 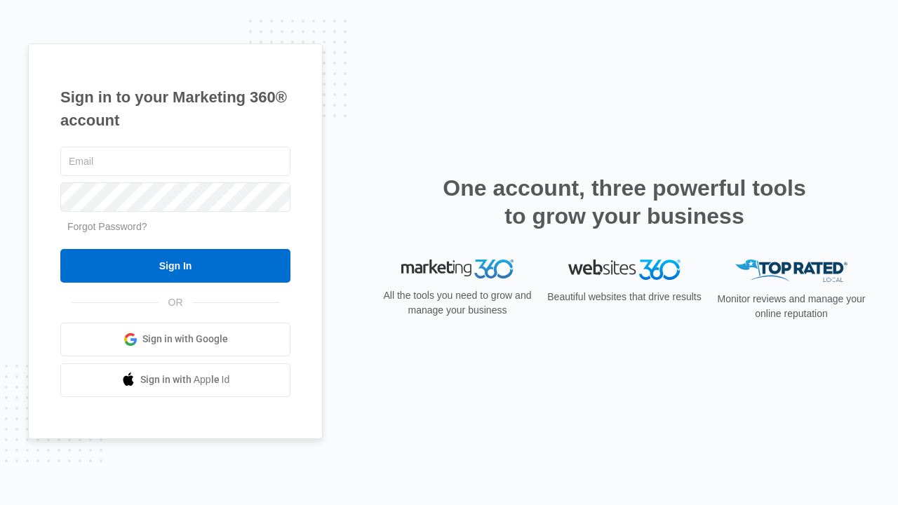 I want to click on a: Sign in with Google, so click(x=175, y=340).